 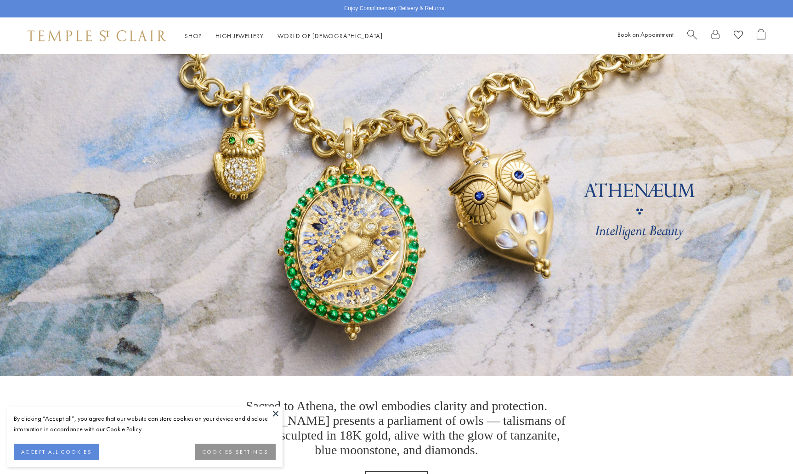 I want to click on div: By clicking “Accept all”, you agree that our website can store cookies on your device and disclos..., so click(x=145, y=424).